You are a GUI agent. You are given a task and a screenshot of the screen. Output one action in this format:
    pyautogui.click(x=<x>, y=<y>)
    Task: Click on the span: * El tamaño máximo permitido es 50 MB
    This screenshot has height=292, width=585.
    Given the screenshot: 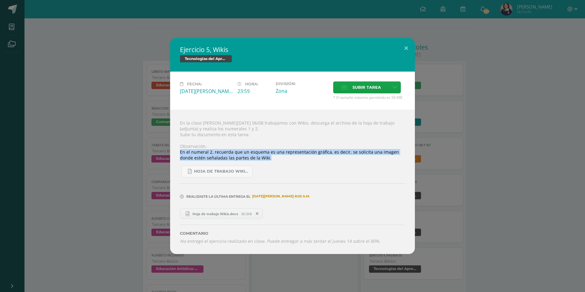 What is the action you would take?
    pyautogui.click(x=369, y=97)
    